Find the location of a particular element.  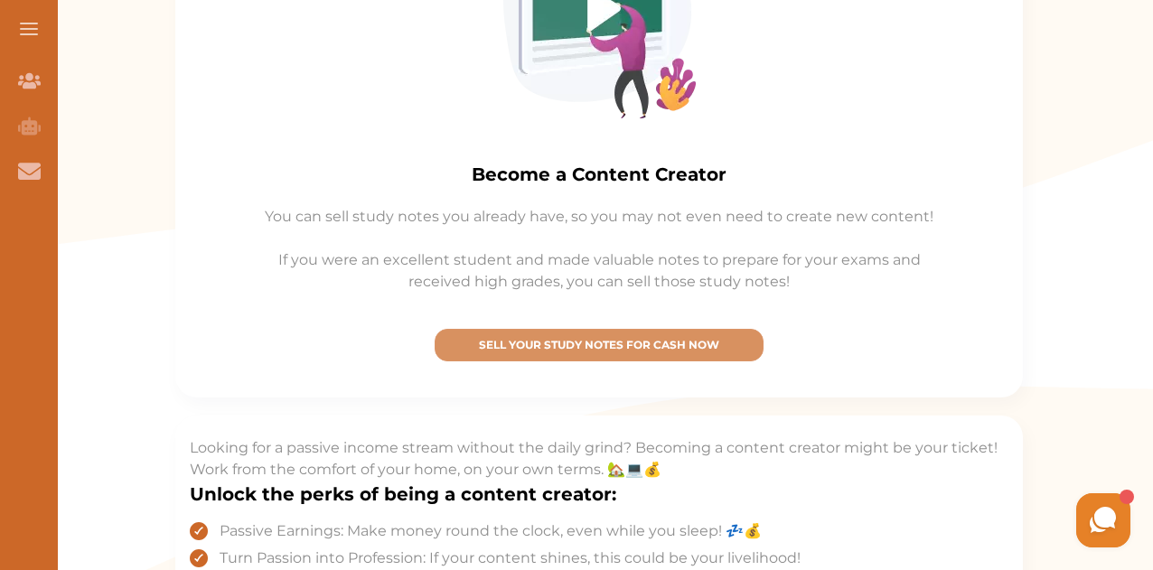

i: 1 is located at coordinates (408, 8).